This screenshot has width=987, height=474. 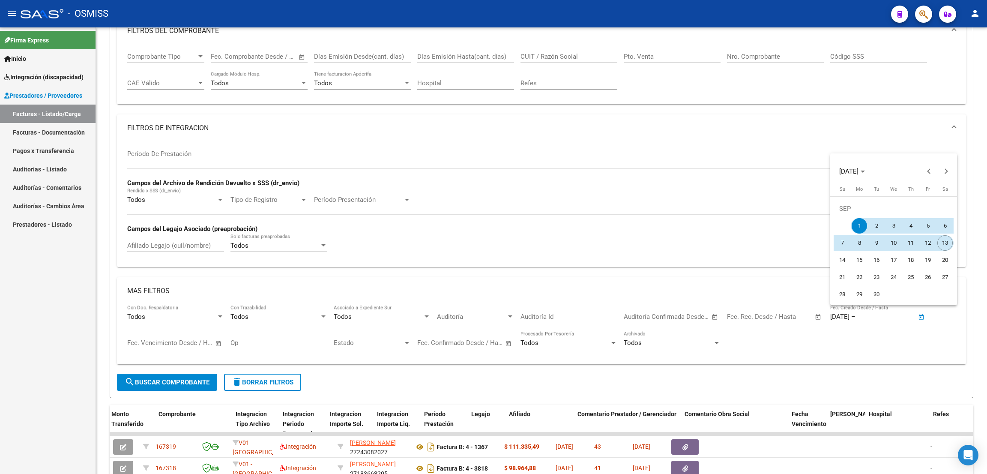 What do you see at coordinates (928, 226) in the screenshot?
I see `span: 5` at bounding box center [928, 226].